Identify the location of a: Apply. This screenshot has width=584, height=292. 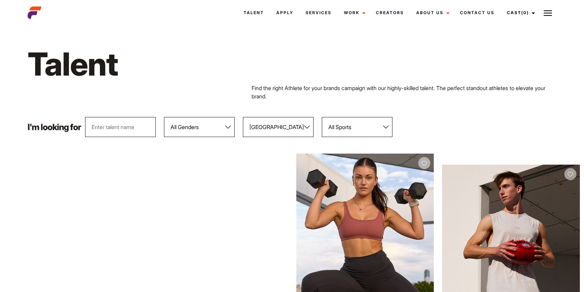
(285, 13).